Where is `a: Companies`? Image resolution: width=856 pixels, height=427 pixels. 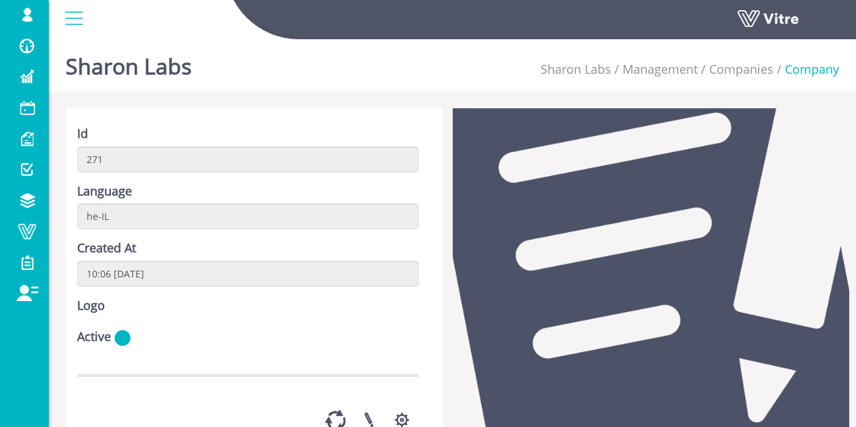 a: Companies is located at coordinates (741, 69).